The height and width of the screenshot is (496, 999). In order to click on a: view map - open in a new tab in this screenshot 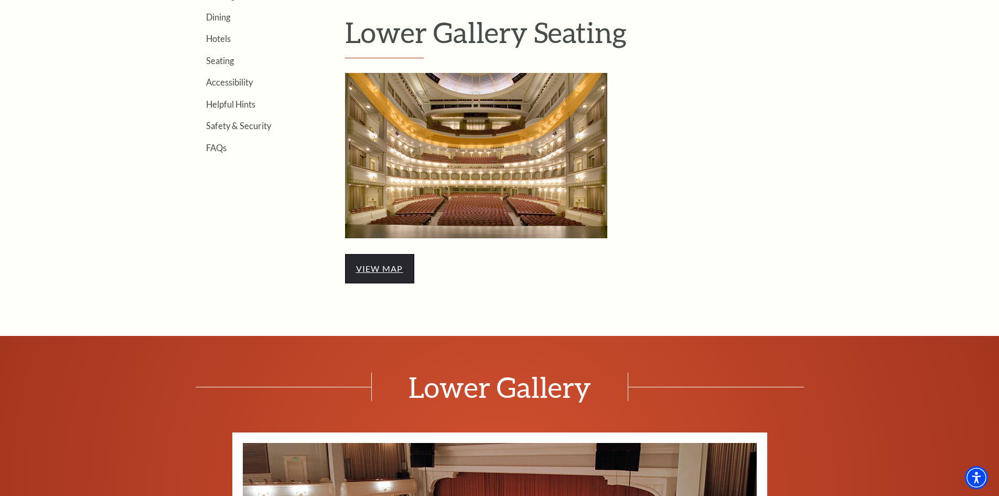, I will do `click(380, 268)`.